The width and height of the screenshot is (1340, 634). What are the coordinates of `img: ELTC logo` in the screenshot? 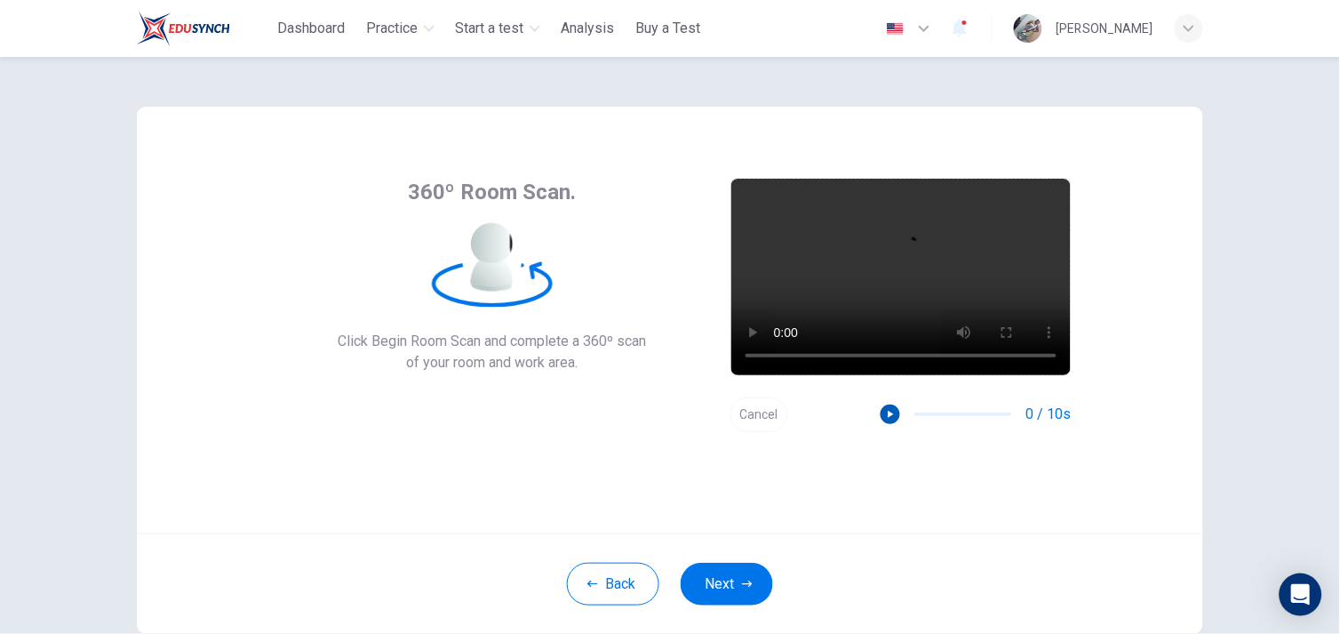 It's located at (183, 28).